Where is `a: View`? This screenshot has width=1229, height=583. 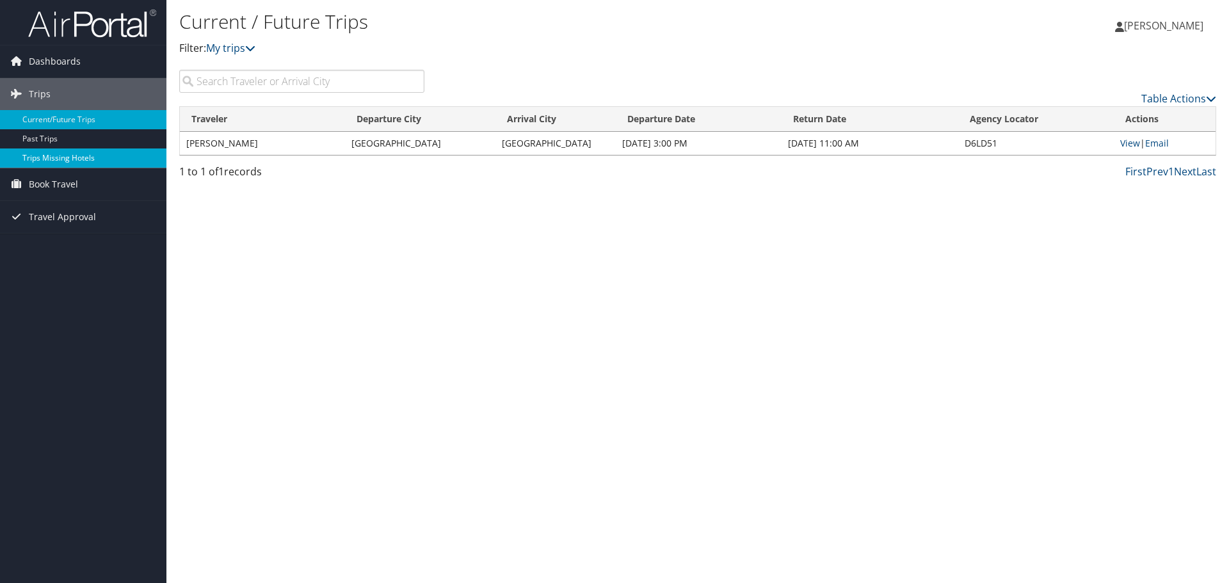
a: View is located at coordinates (1130, 143).